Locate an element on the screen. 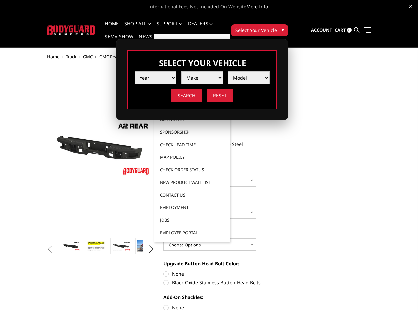 The height and width of the screenshot is (312, 418). span: 0 is located at coordinates (349, 30).